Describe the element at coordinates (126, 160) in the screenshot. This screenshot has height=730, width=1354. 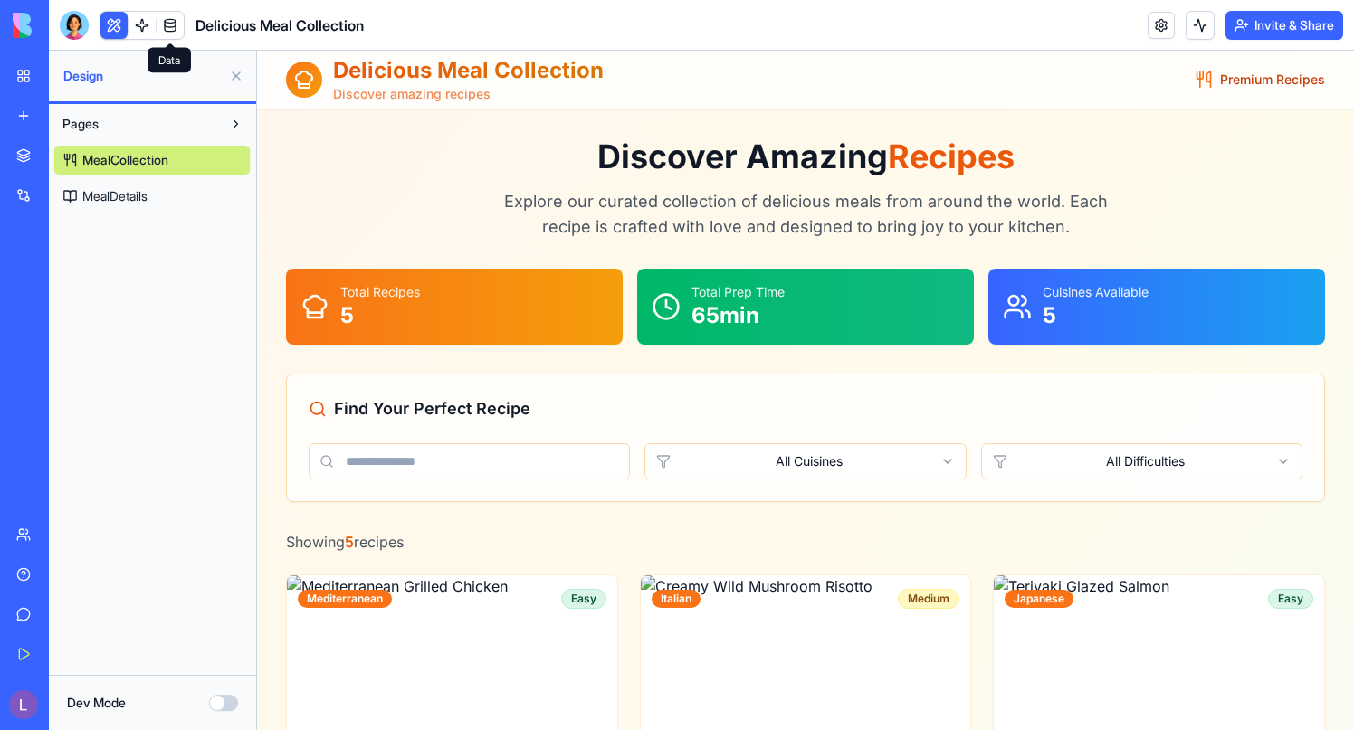
I see `span: MealCollection` at that location.